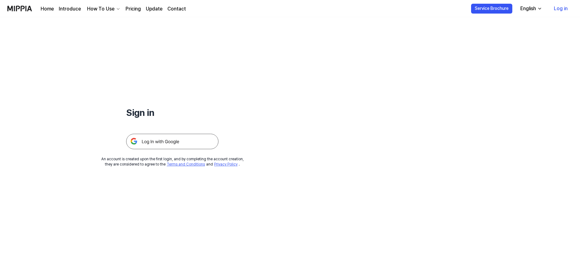  What do you see at coordinates (101, 9) in the screenshot?
I see `div: How To Use` at bounding box center [101, 9].